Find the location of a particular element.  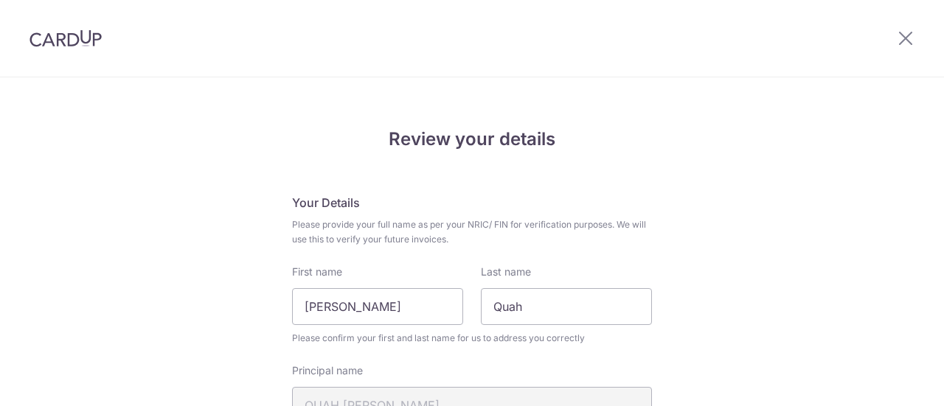

input: Last name is located at coordinates (566, 307).